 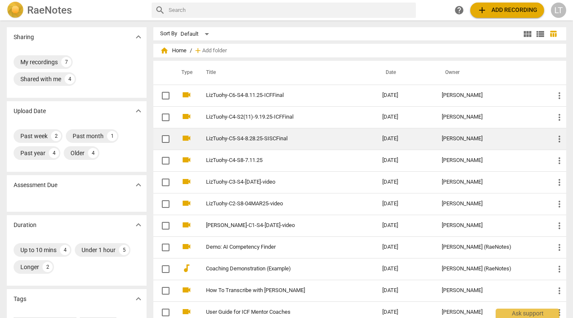 I want to click on span: search, so click(x=160, y=10).